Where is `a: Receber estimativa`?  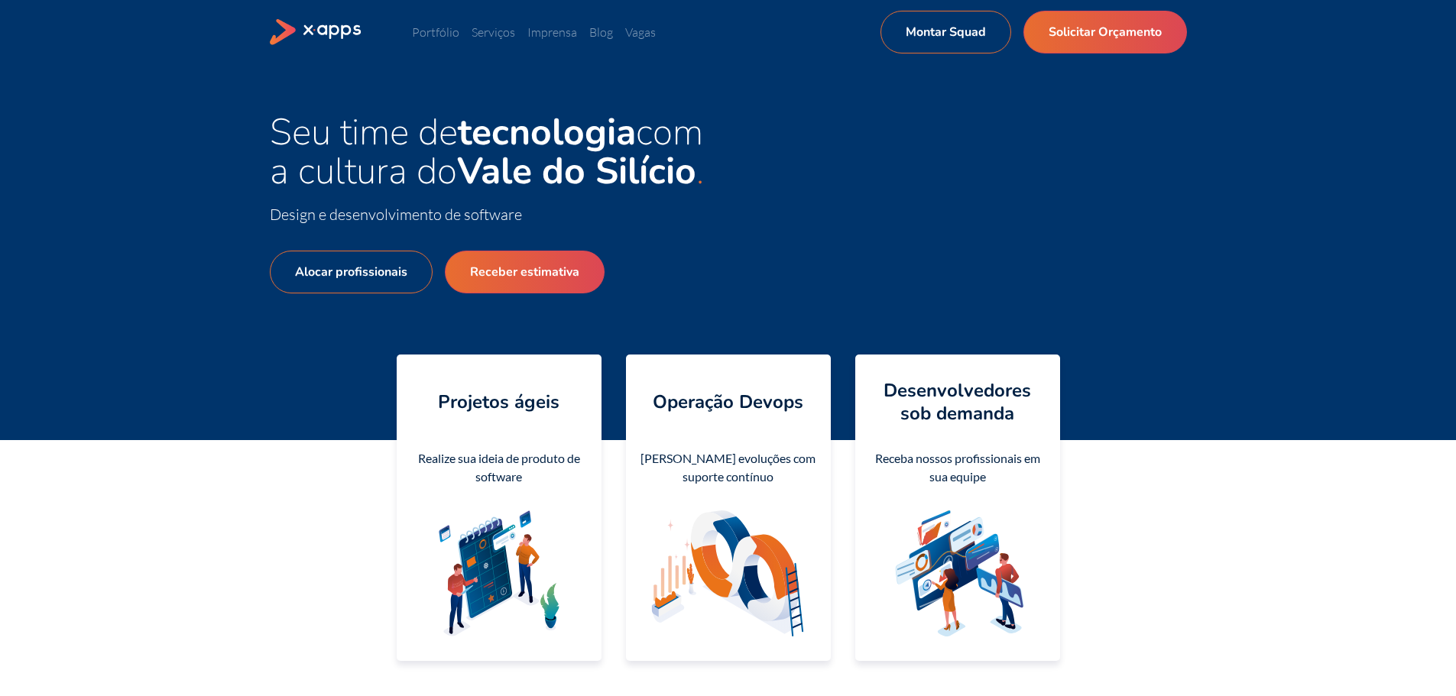
a: Receber estimativa is located at coordinates (524, 272).